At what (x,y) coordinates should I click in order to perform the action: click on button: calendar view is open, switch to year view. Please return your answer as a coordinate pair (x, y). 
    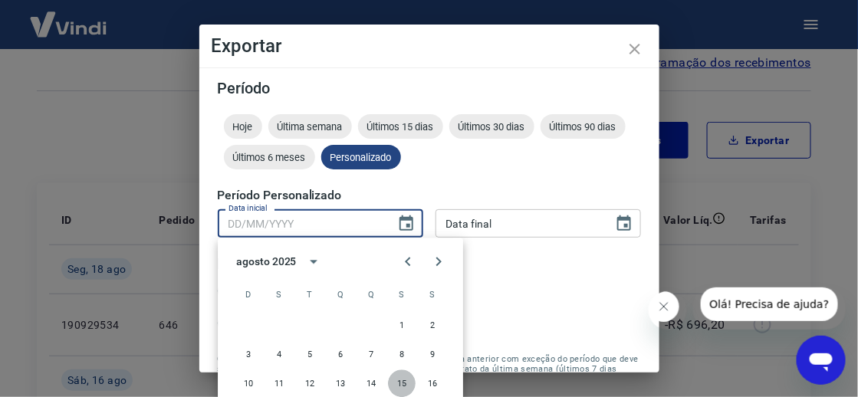
    Looking at the image, I should click on (314, 262).